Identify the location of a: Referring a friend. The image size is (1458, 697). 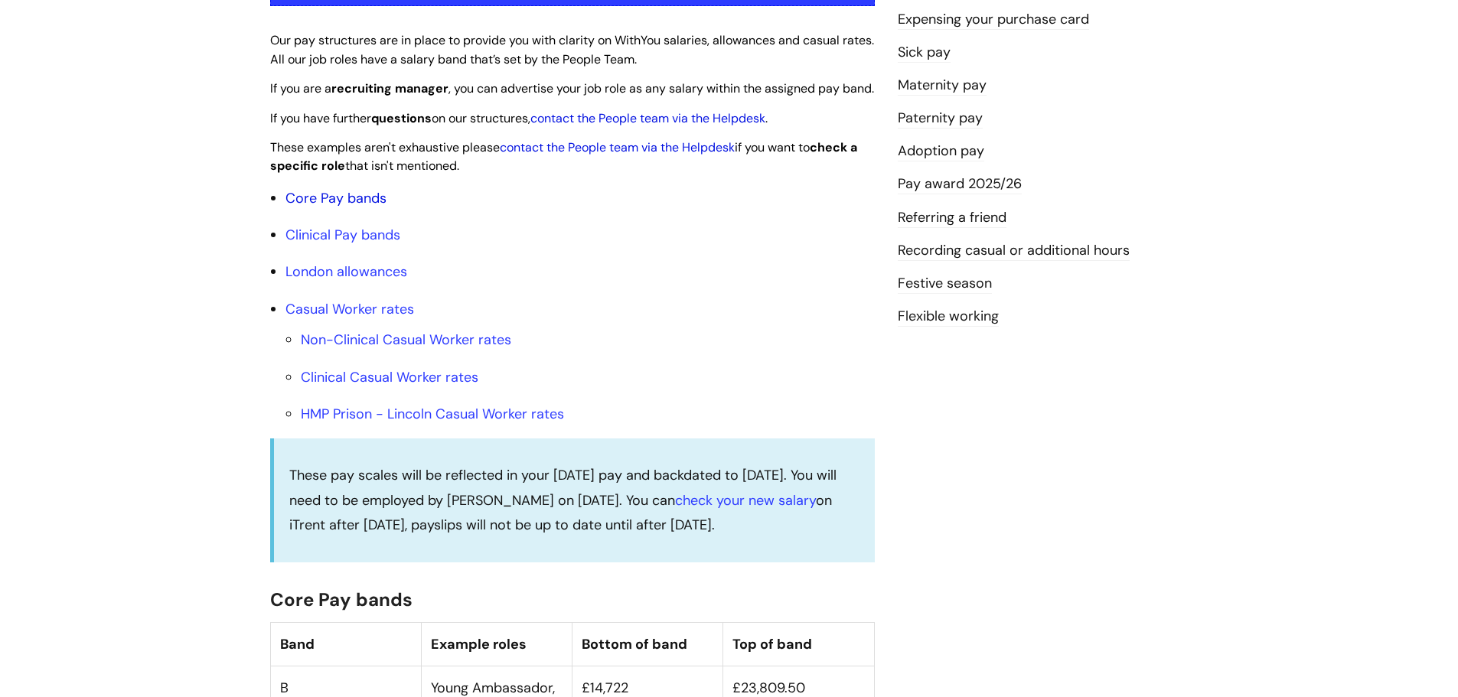
(952, 218).